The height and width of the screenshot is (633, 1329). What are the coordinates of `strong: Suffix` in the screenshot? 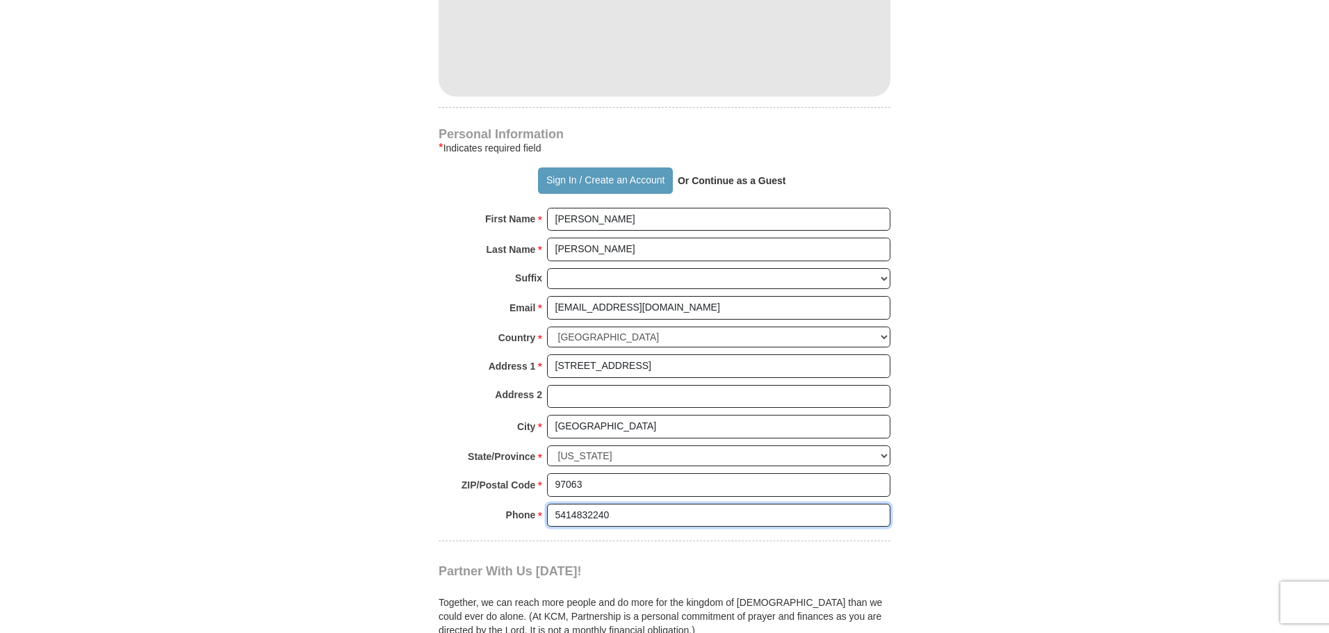 It's located at (528, 278).